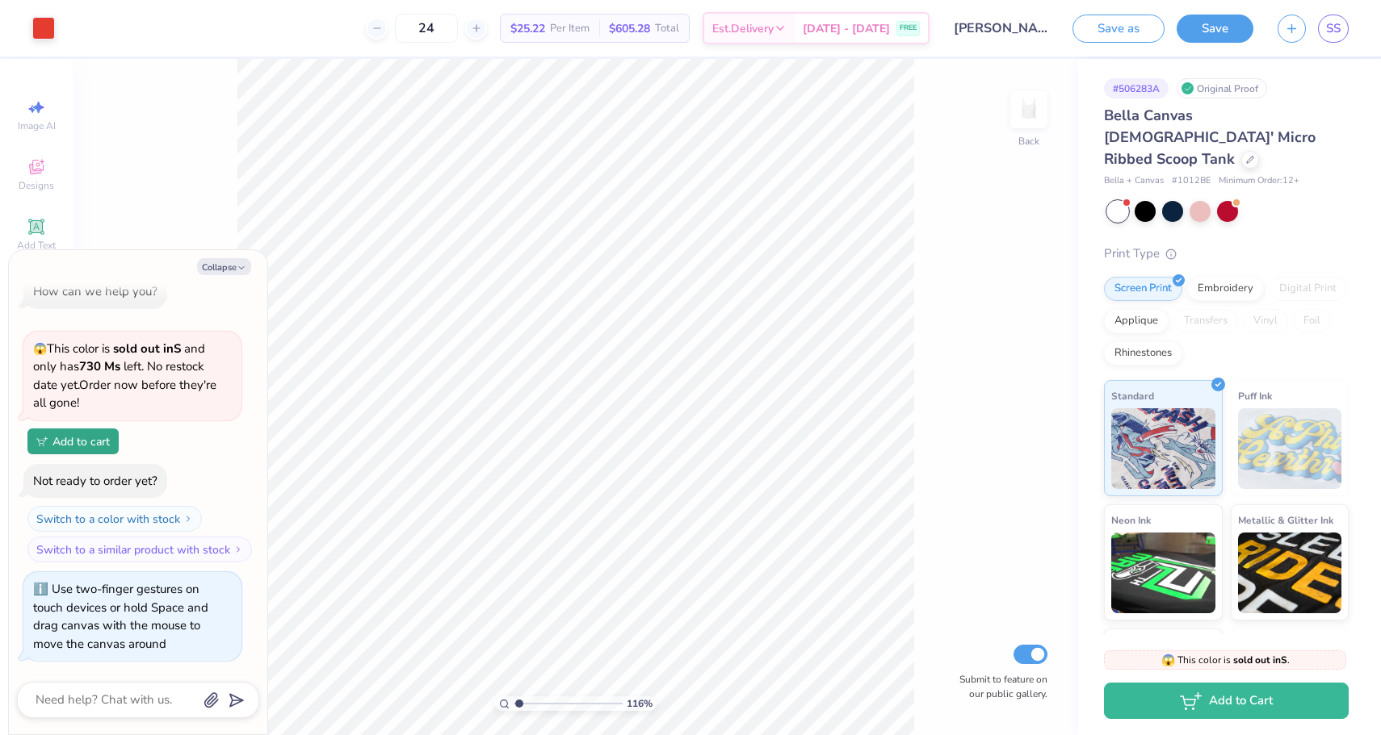 The image size is (1381, 735). Describe the element at coordinates (95, 291) in the screenshot. I see `div: How can we help you?` at that location.